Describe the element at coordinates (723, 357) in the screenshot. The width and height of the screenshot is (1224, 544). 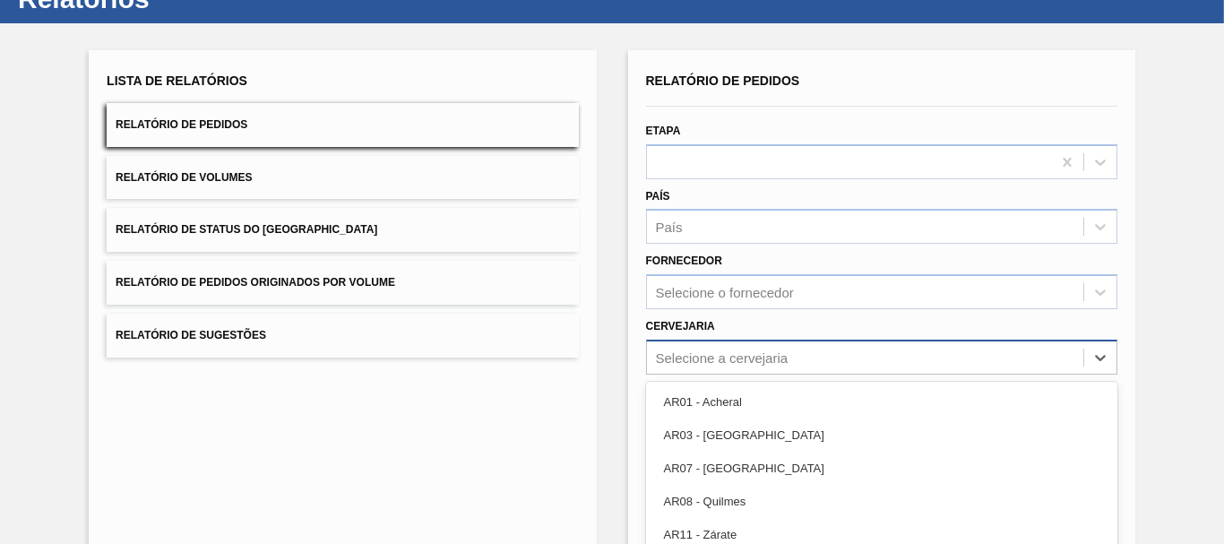
I see `div: Selecione a cervejaria` at that location.